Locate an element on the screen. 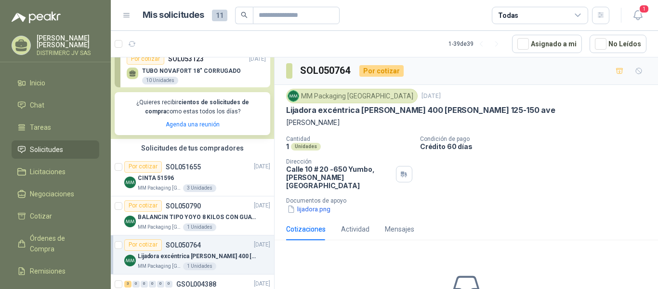 The width and height of the screenshot is (658, 289). div: 10 Unidades is located at coordinates (160, 80).